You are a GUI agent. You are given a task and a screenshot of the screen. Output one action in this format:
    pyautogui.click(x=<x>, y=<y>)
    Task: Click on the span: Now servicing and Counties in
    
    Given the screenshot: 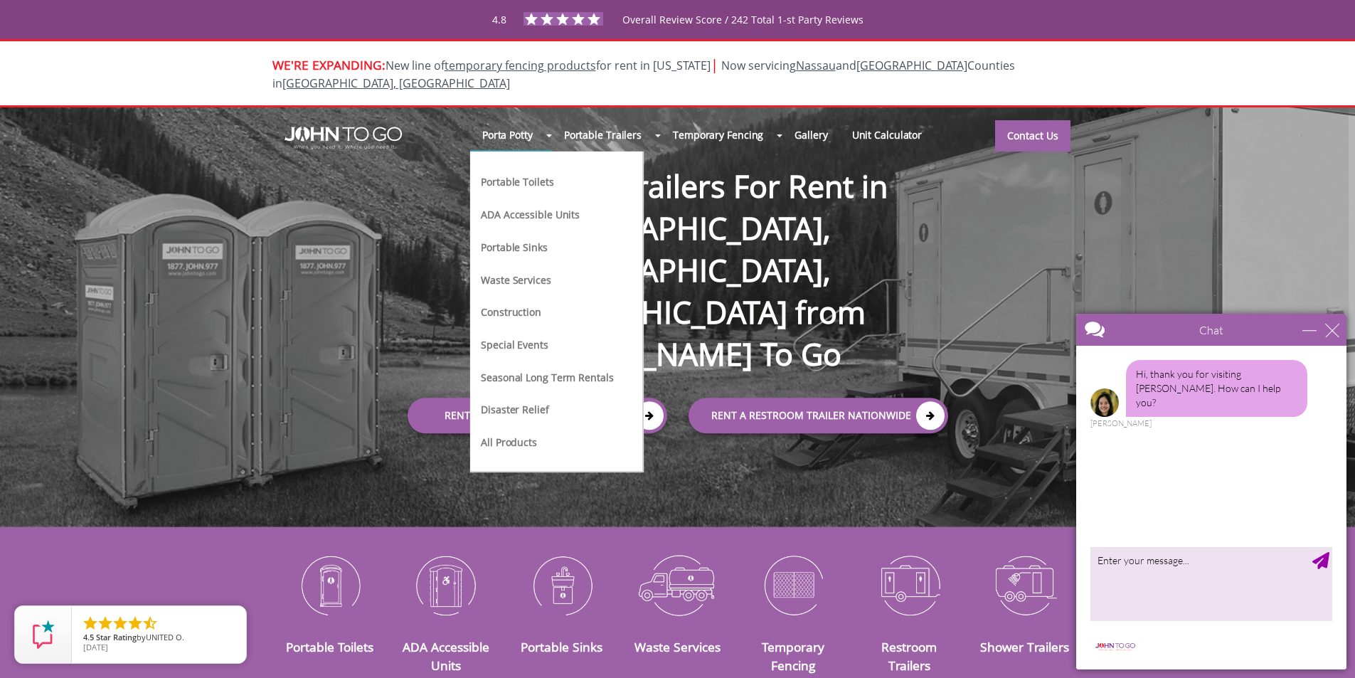 What is the action you would take?
    pyautogui.click(x=644, y=74)
    